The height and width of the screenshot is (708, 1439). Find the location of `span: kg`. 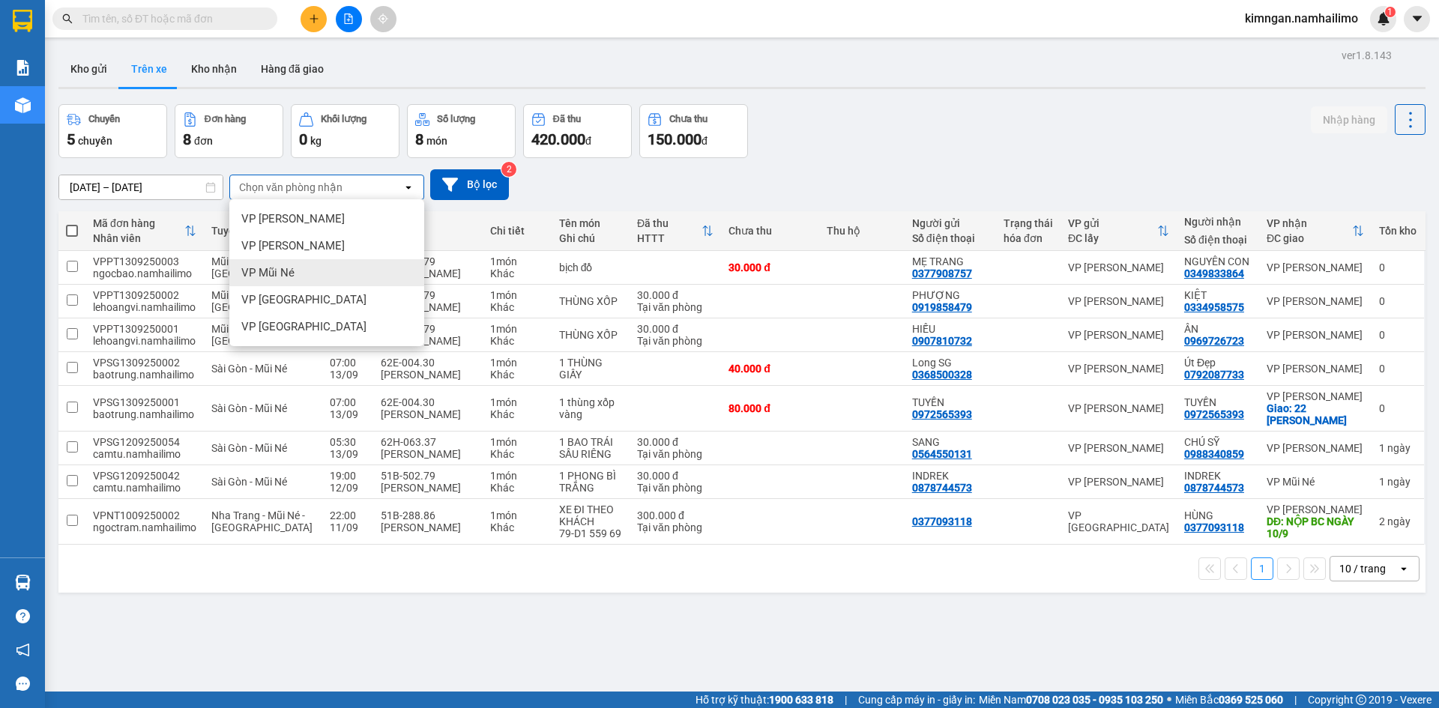

span: kg is located at coordinates (316, 141).